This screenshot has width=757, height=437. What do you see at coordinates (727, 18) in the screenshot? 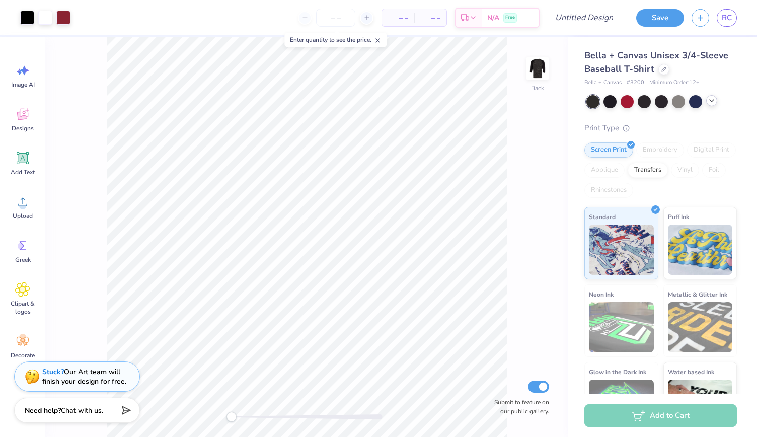
I see `span: RC` at bounding box center [727, 18].